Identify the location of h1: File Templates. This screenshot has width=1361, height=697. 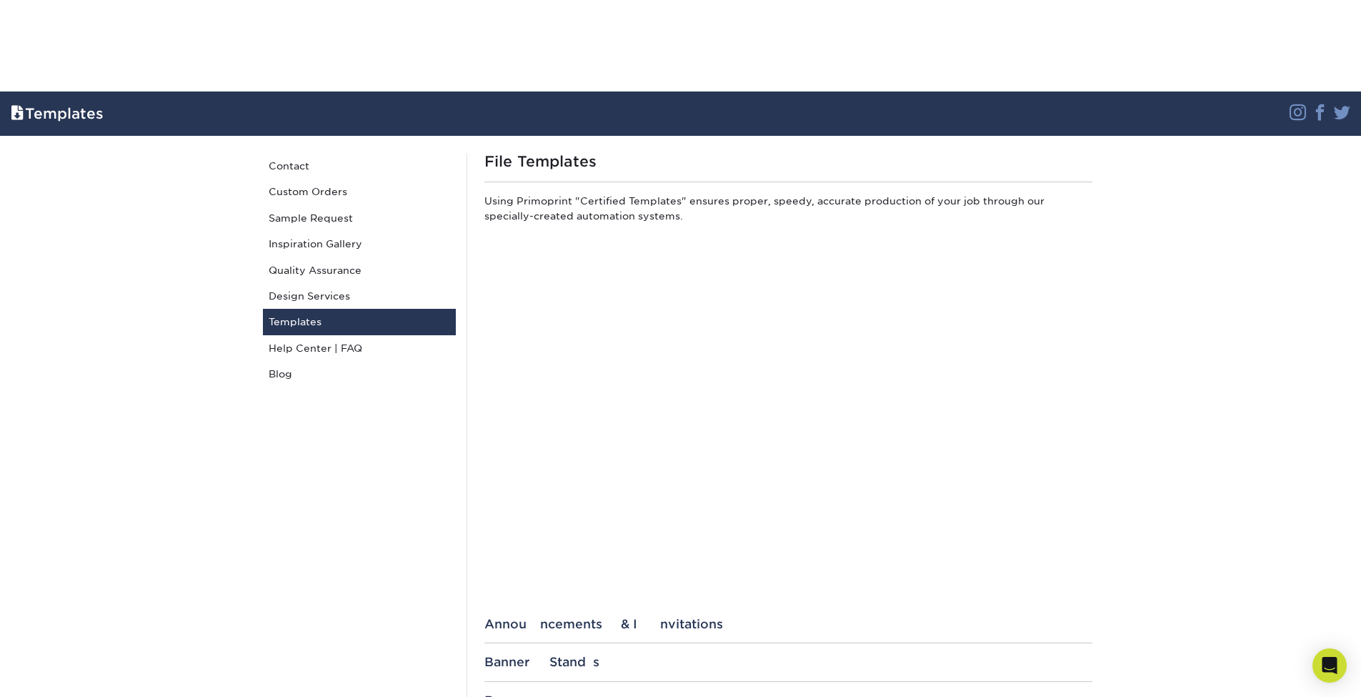
(788, 161).